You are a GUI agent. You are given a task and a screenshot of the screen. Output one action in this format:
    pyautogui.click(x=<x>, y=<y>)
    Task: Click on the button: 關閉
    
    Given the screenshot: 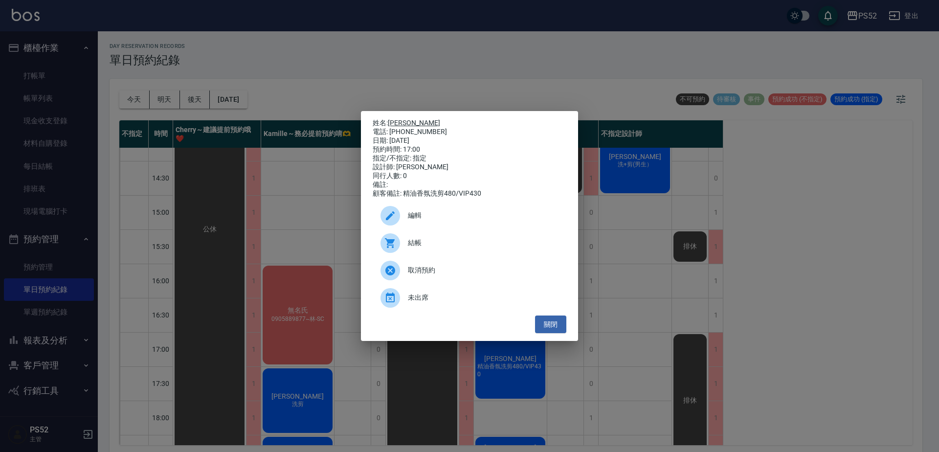 What is the action you would take?
    pyautogui.click(x=551, y=324)
    